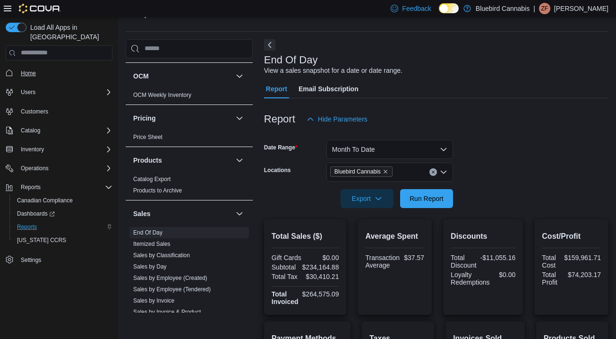 The width and height of the screenshot is (616, 339). Describe the element at coordinates (189, 97) in the screenshot. I see `div: OCM` at that location.